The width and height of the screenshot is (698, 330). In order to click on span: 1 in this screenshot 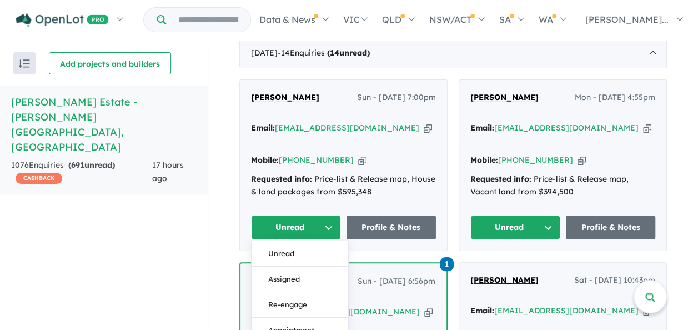, I will do `click(447, 264)`.